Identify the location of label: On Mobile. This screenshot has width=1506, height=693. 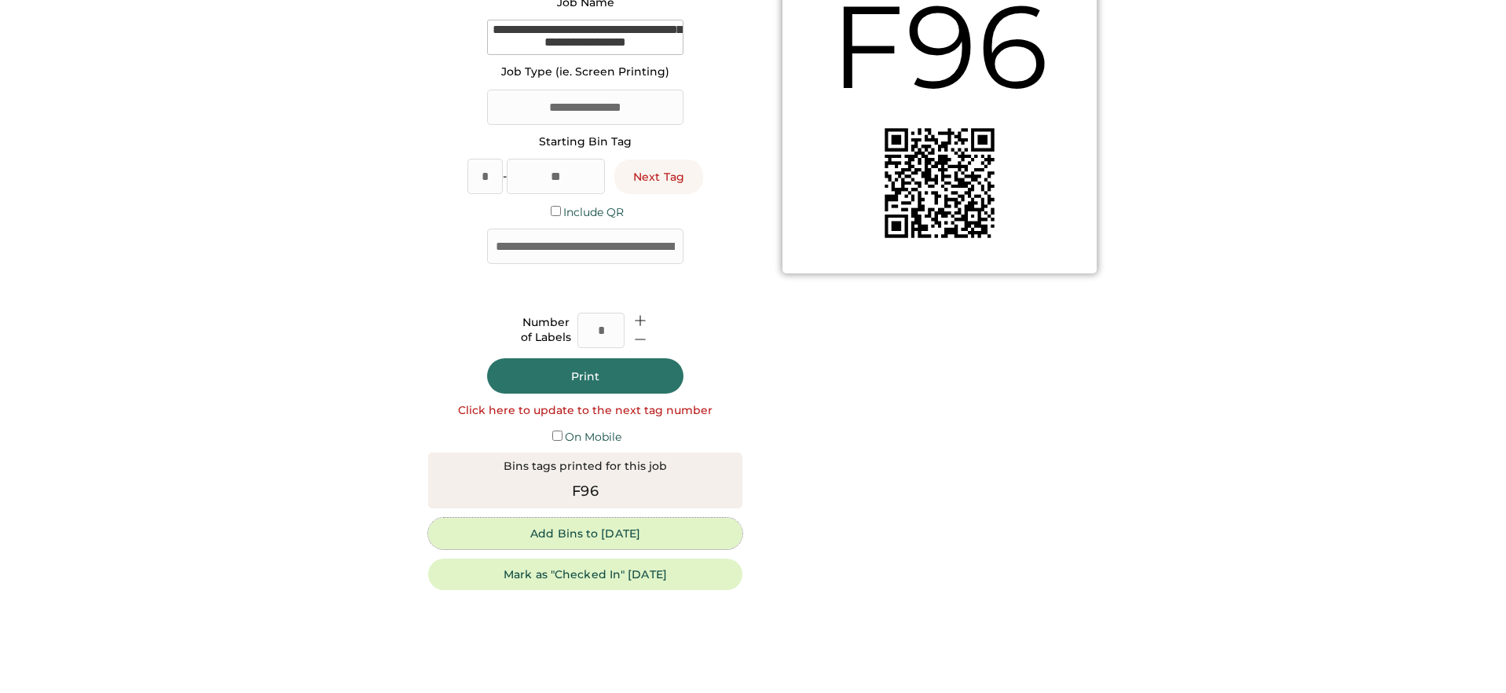
(593, 437).